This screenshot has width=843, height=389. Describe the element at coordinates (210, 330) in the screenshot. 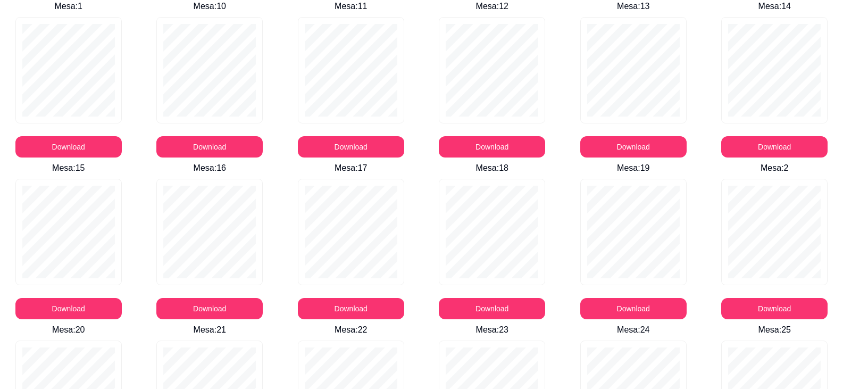

I see `p: Mesa : 21` at that location.